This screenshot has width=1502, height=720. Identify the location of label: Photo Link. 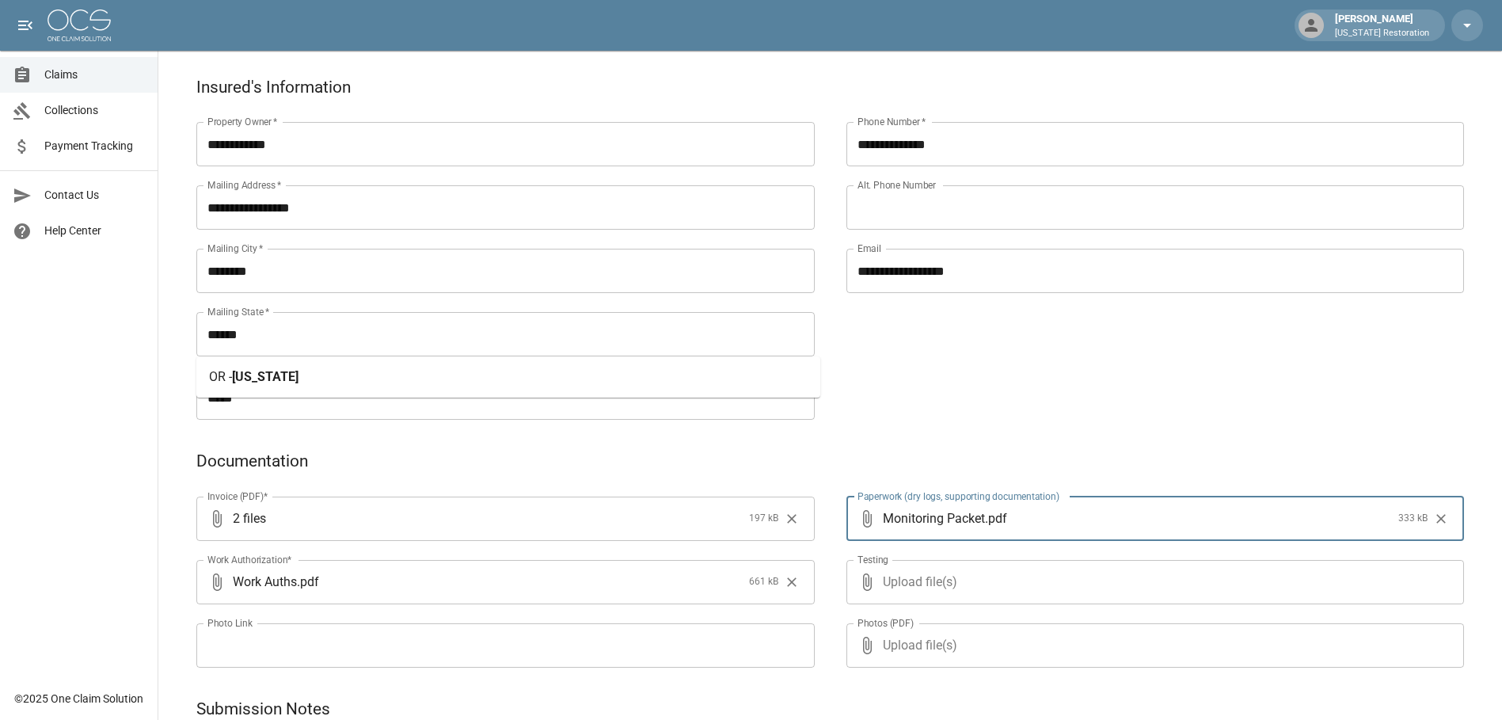
(230, 622).